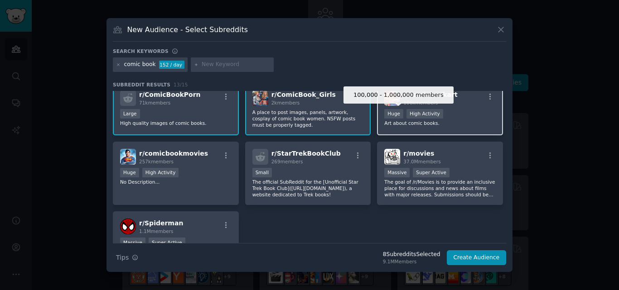  I want to click on span: 13 / 15, so click(181, 85).